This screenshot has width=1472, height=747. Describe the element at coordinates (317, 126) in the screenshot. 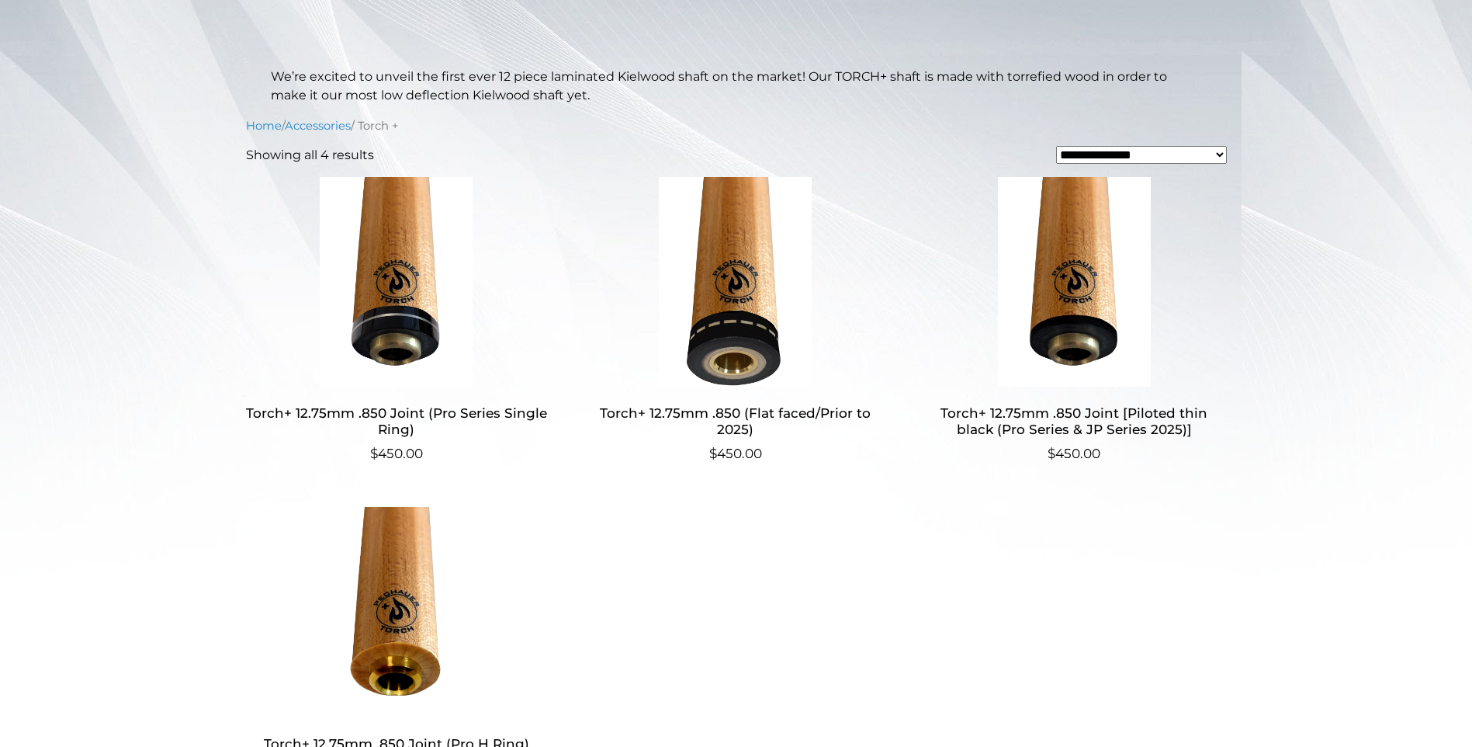

I see `a: Accessories` at that location.